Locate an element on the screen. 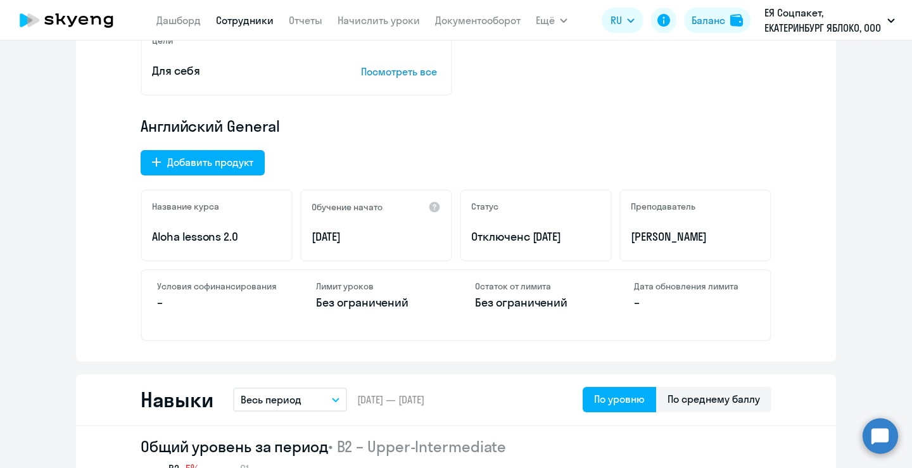  div: Добавить продукт is located at coordinates (210, 162).